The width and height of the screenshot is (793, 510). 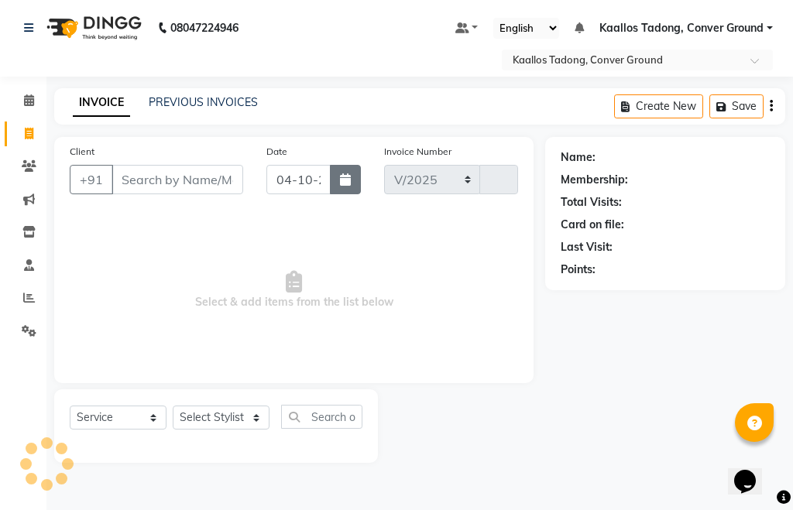 I want to click on div: Card on file:, so click(x=592, y=225).